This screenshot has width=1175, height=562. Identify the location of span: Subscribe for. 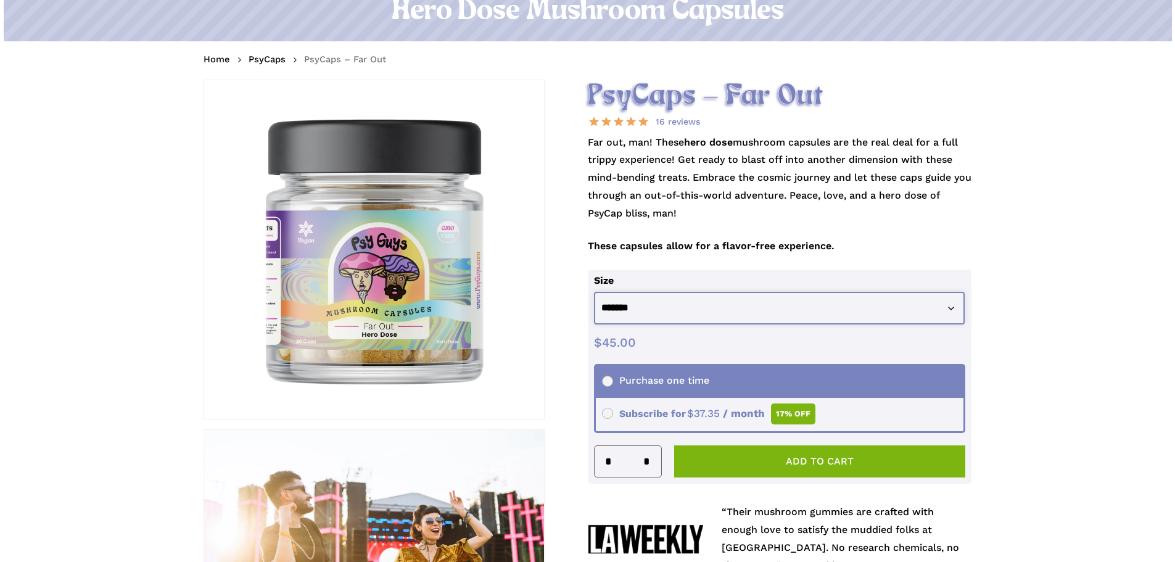
(709, 413).